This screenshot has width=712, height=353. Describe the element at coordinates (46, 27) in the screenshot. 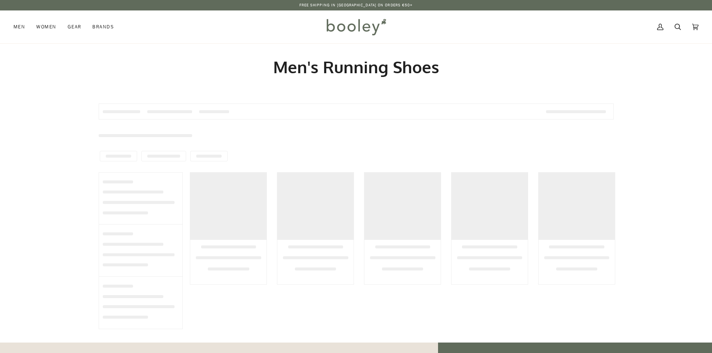

I see `a: Women` at that location.